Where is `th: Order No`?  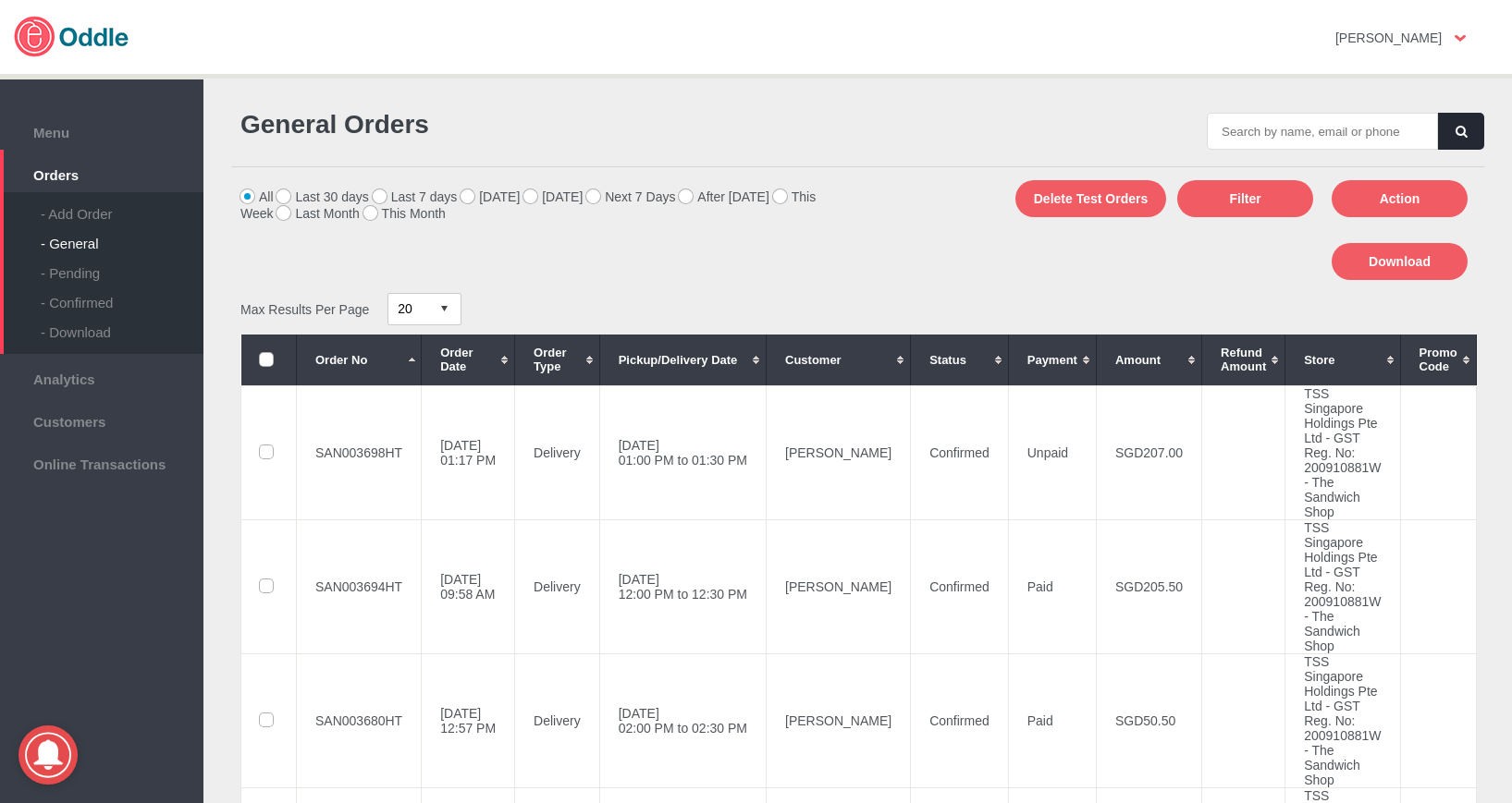 th: Order No is located at coordinates (359, 360).